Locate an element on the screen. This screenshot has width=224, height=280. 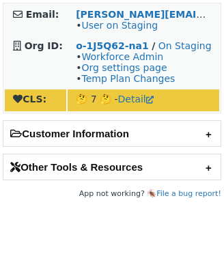
a: o-1J5Q62-na1 is located at coordinates (112, 46).